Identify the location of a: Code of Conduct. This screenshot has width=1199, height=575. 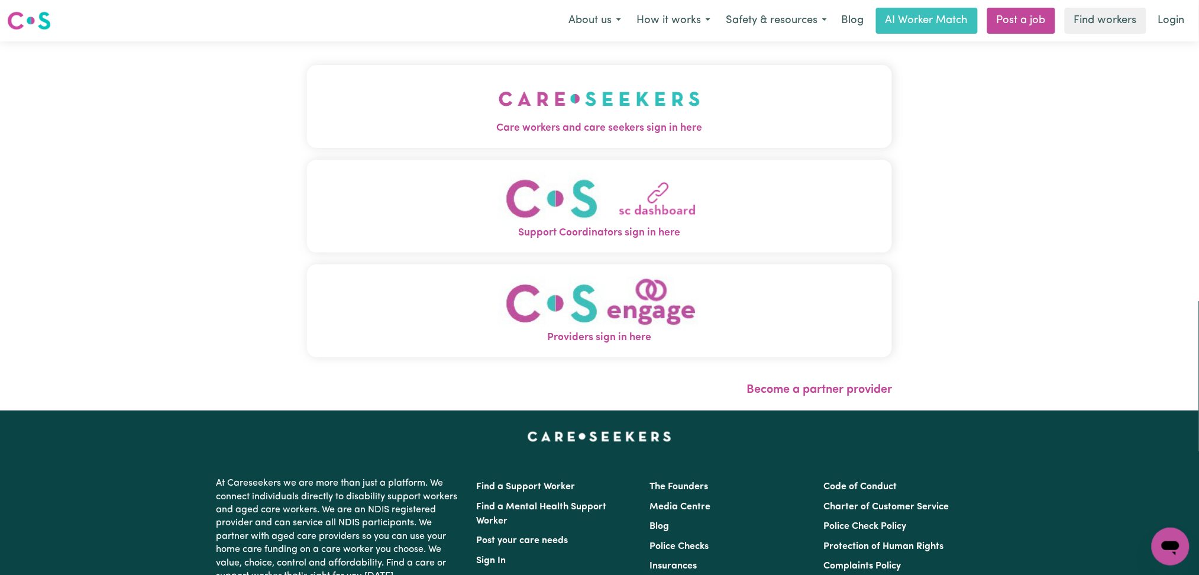
(860, 487).